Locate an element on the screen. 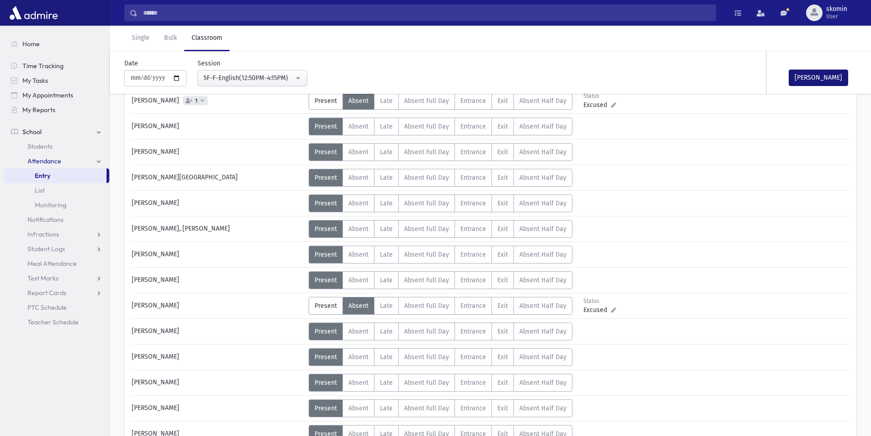 This screenshot has height=436, width=871. span: My Appointments is located at coordinates (48, 95).